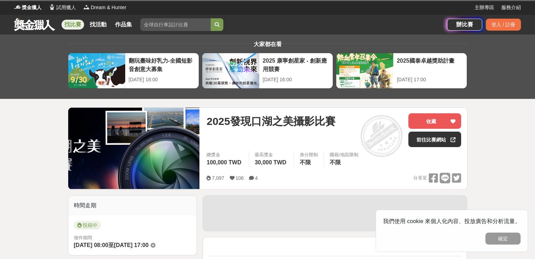  I want to click on div: 翻玩臺味好乳力-全國短影音創意大募集, so click(162, 64).